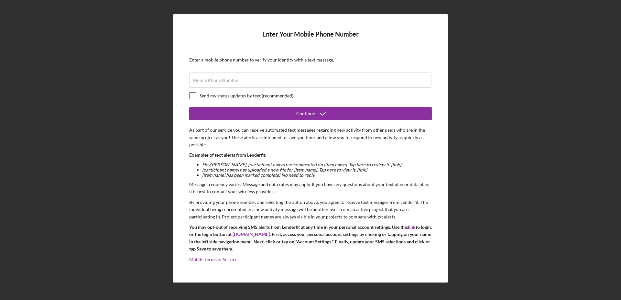  I want to click on p: By providing your phone number, and selecting the option above, you agree to receive text message..., so click(311, 209).